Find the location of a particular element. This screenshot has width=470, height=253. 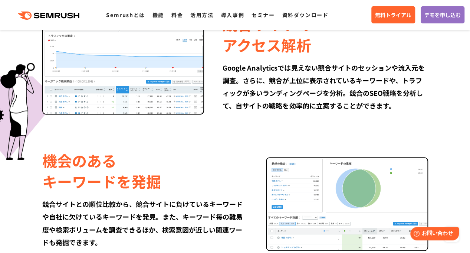

a: 導入事例 is located at coordinates (233, 15).